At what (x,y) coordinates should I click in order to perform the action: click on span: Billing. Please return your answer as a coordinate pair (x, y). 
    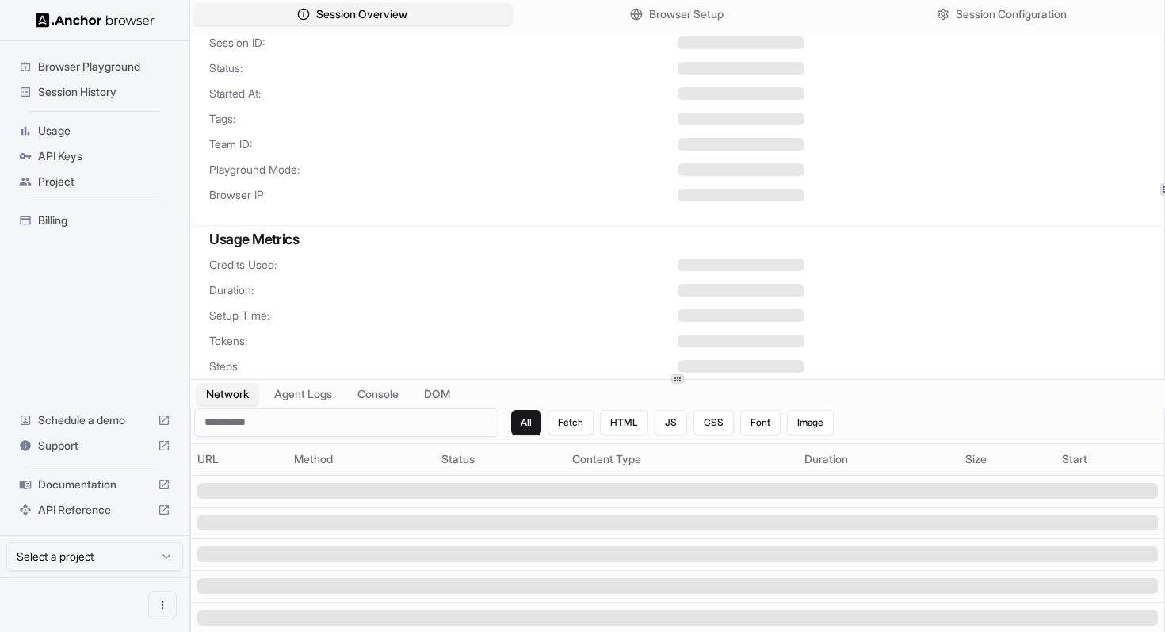
    Looking at the image, I should click on (104, 220).